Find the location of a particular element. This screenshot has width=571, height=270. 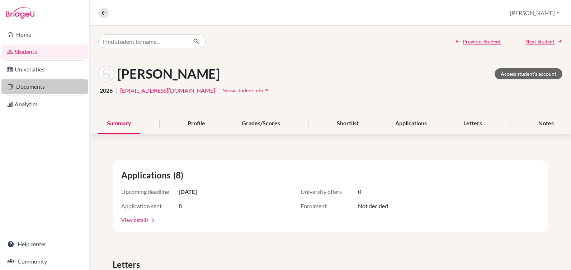

div: Profile is located at coordinates (196, 123).